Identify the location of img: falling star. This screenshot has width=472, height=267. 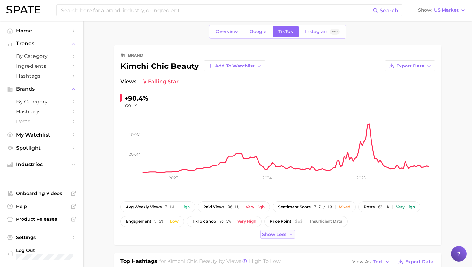
(144, 82).